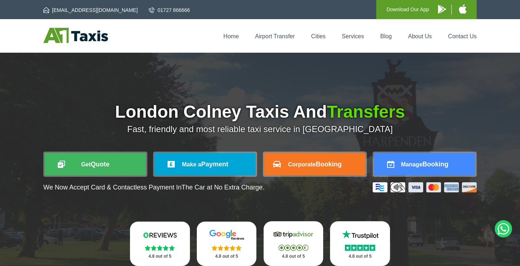 Image resolution: width=520 pixels, height=266 pixels. What do you see at coordinates (420, 36) in the screenshot?
I see `a: About Us` at bounding box center [420, 36].